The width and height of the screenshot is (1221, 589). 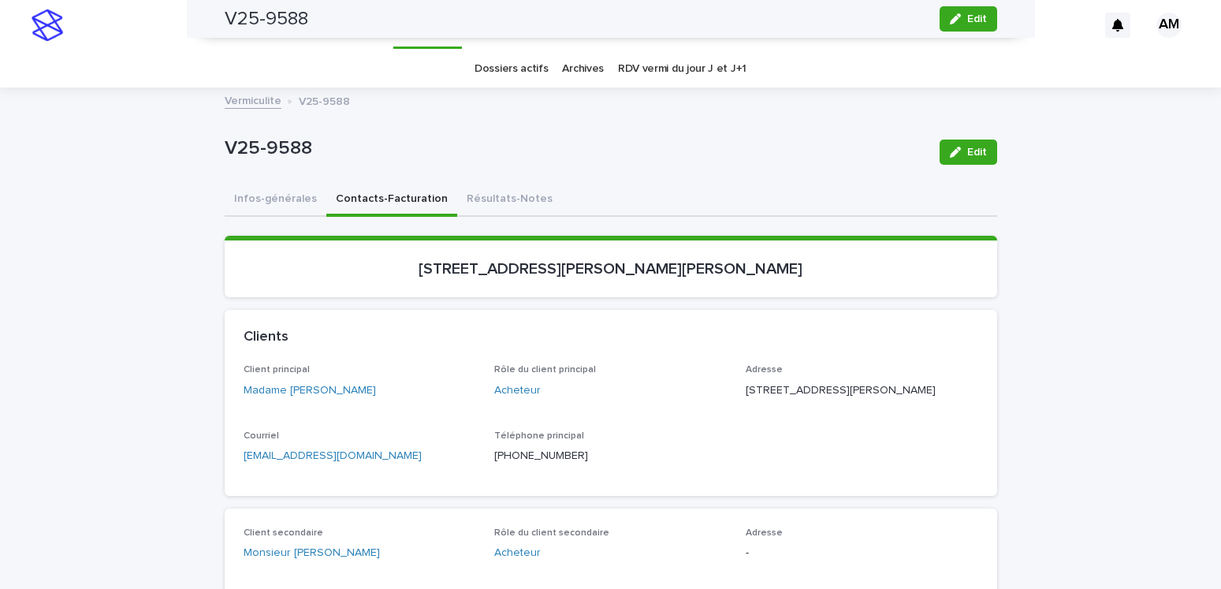 What do you see at coordinates (261, 436) in the screenshot?
I see `span: Courriel` at bounding box center [261, 436].